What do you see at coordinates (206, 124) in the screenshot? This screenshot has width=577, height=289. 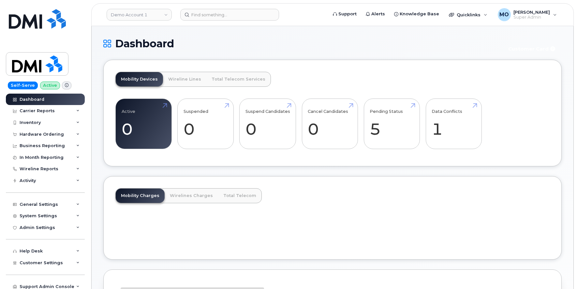 I see `a: Suspended 0` at bounding box center [206, 124].